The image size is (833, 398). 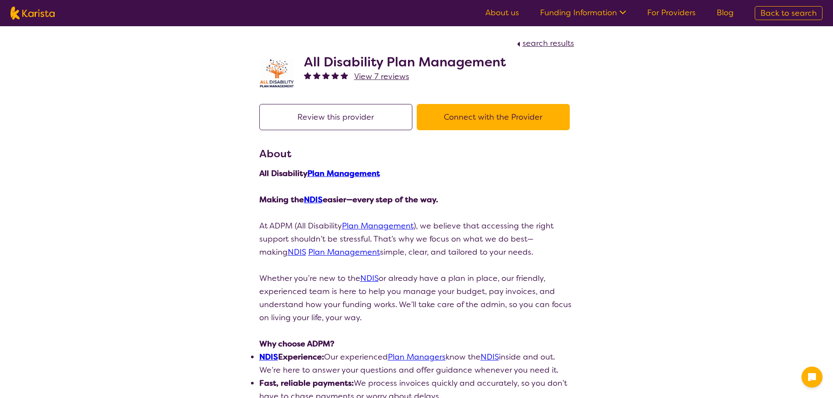 What do you see at coordinates (417, 357) in the screenshot?
I see `a: Plan Managers` at bounding box center [417, 357].